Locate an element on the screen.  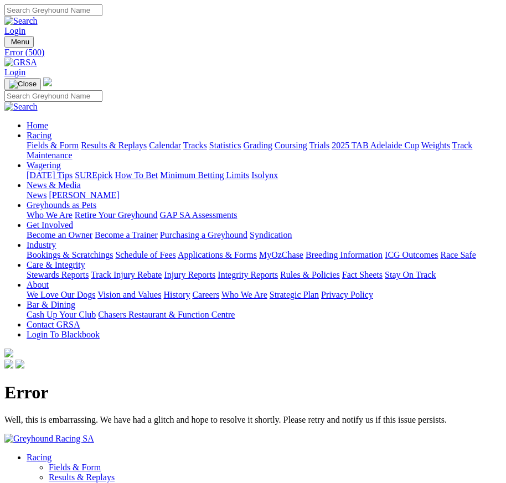
img: facebook.svg is located at coordinates (9, 364).